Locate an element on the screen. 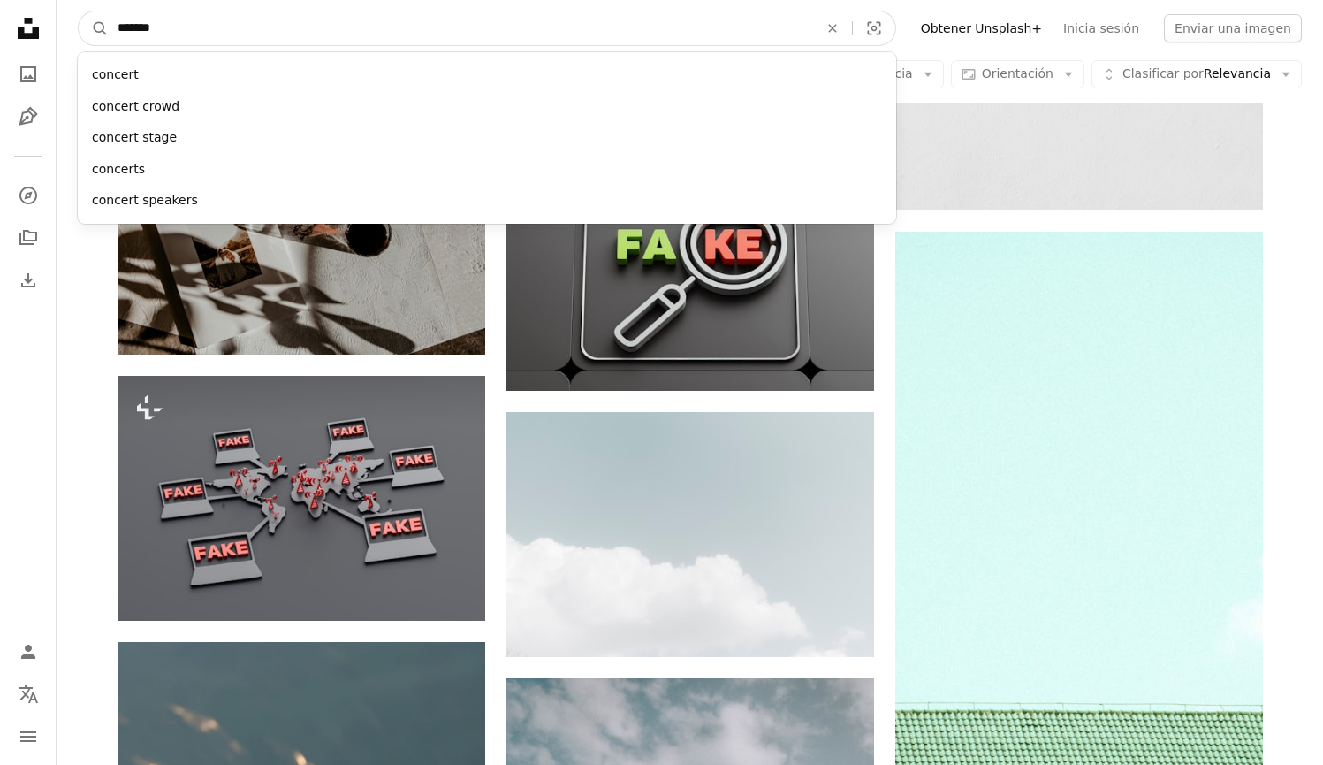 This screenshot has width=1323, height=765. span: Relevancia is located at coordinates (1197, 74).